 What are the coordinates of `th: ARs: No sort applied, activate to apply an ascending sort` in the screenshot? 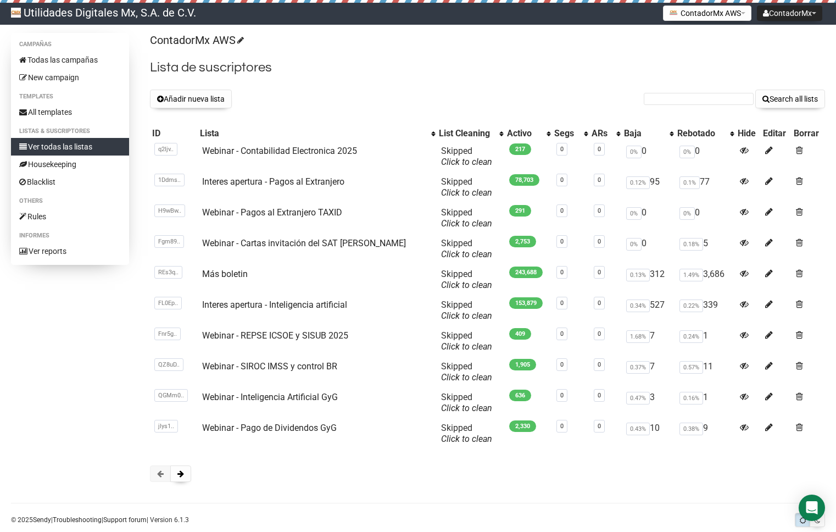 It's located at (606, 133).